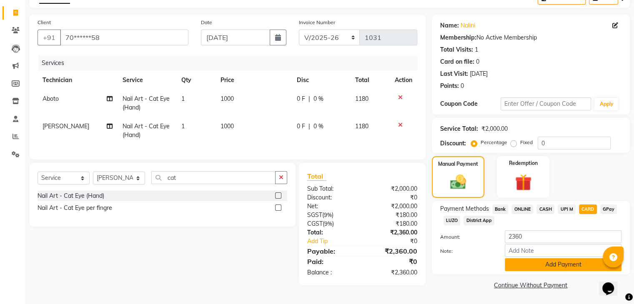 The height and width of the screenshot is (304, 634). Describe the element at coordinates (523, 183) in the screenshot. I see `img: _gift.svg` at that location.